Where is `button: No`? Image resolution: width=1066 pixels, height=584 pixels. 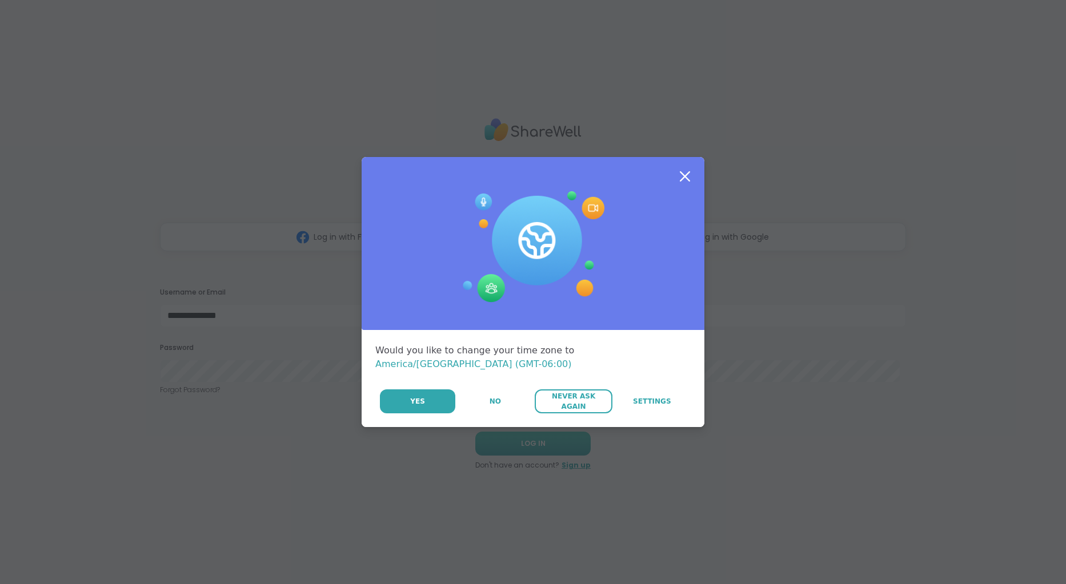 button: No is located at coordinates (495, 401).